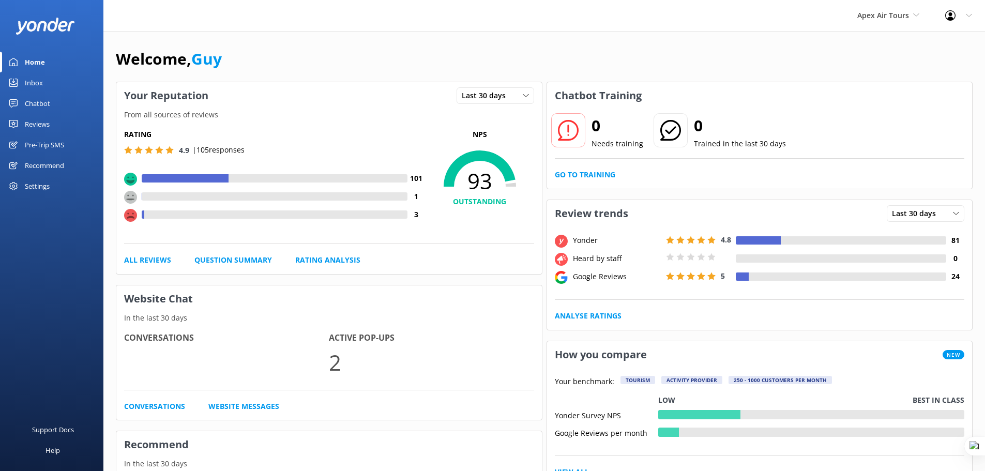 Image resolution: width=985 pixels, height=471 pixels. I want to click on p: NPS, so click(480, 134).